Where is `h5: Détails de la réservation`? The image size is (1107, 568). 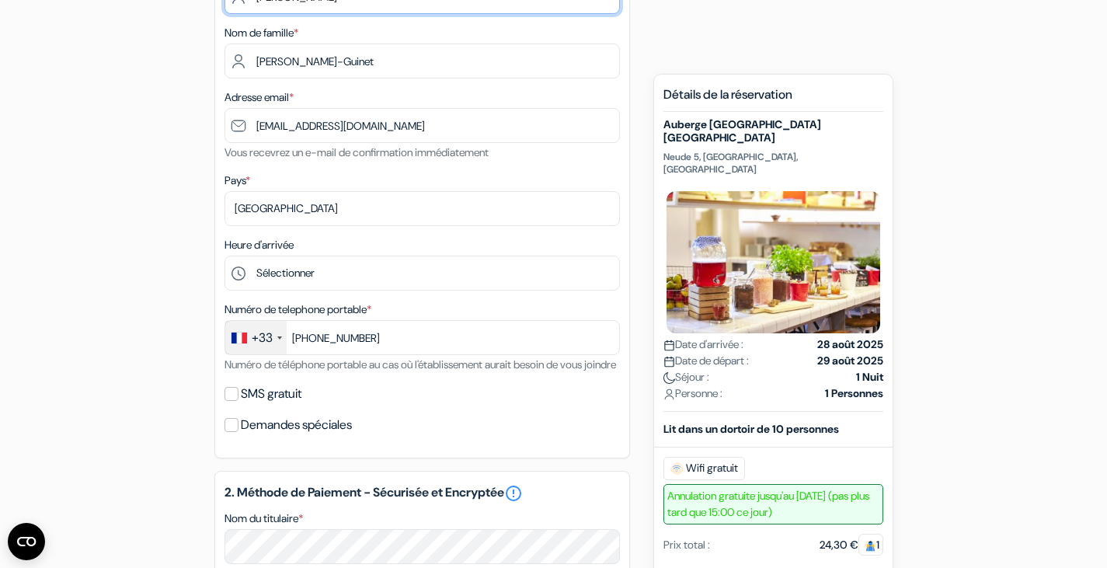
h5: Détails de la réservation is located at coordinates (773, 99).